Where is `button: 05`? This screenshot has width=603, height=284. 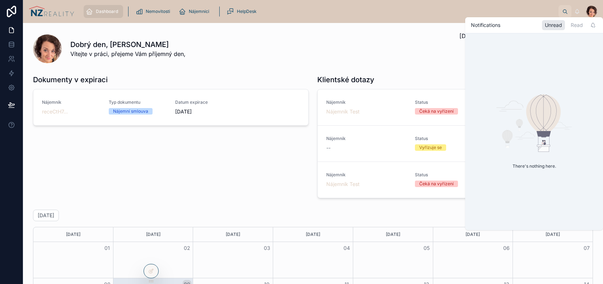
button: 05 is located at coordinates (427, 248).